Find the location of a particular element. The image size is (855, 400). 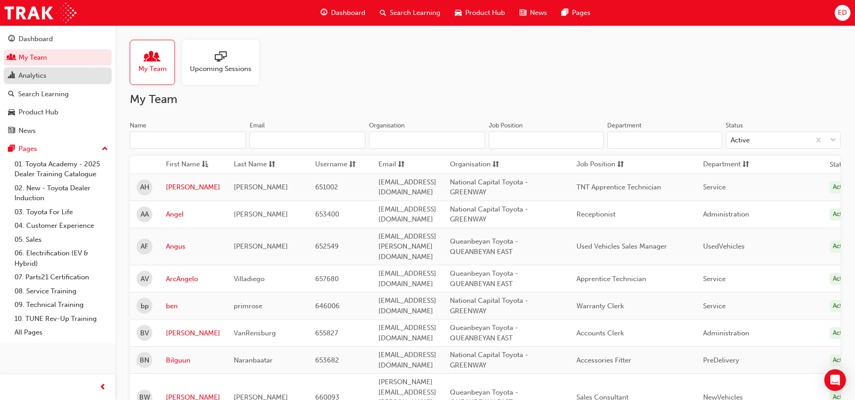

span: bp is located at coordinates (145, 306).